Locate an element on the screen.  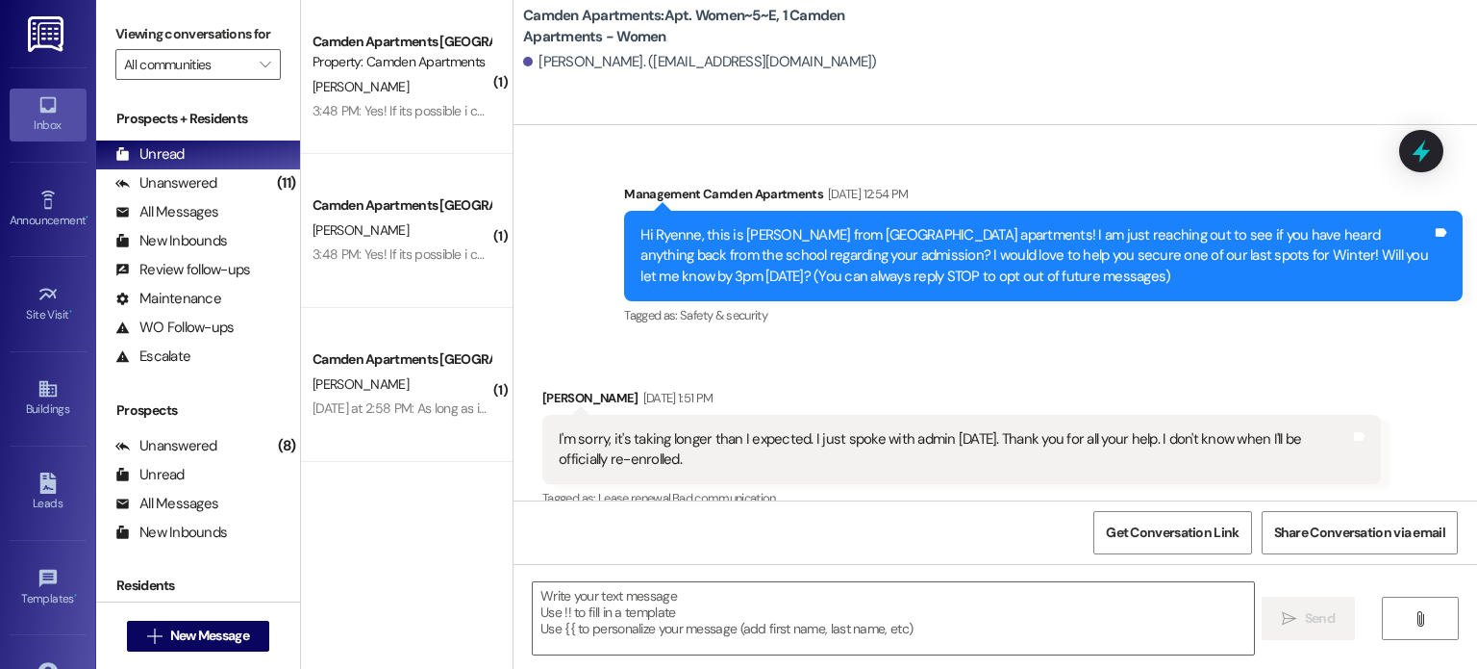
input: All communities is located at coordinates (187, 64).